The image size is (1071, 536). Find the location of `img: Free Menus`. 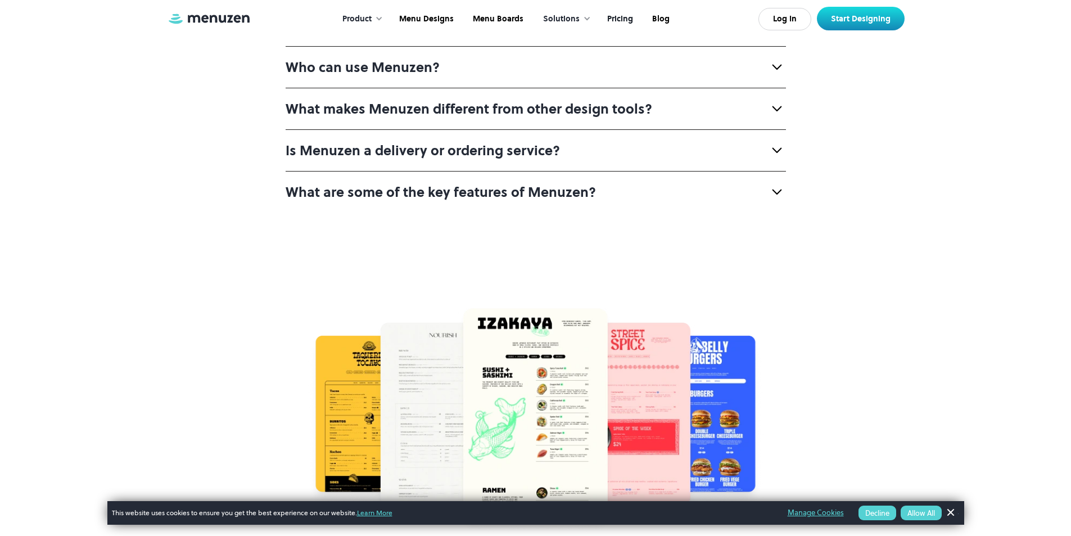

img: Free Menus is located at coordinates (535, 420).